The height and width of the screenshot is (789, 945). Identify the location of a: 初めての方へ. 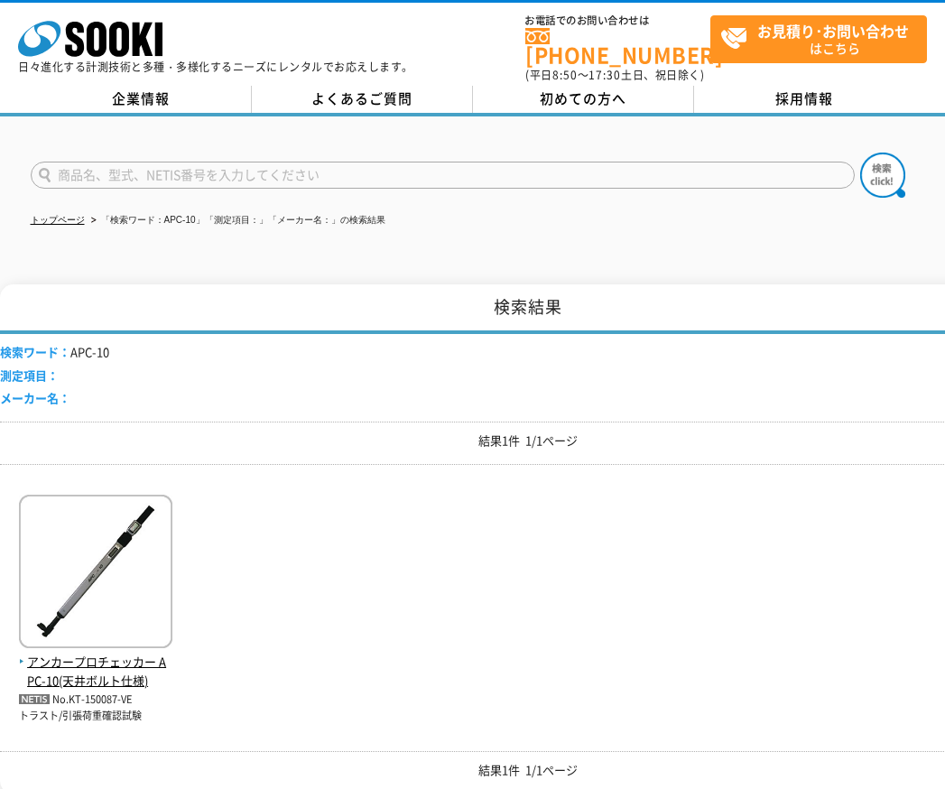
(583, 99).